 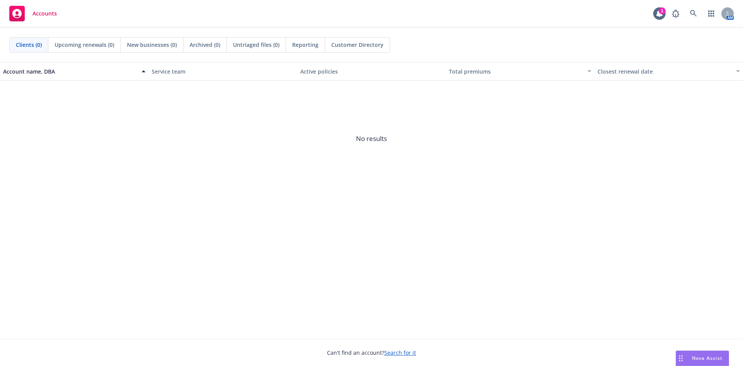 What do you see at coordinates (223, 71) in the screenshot?
I see `div: Service team` at bounding box center [223, 71].